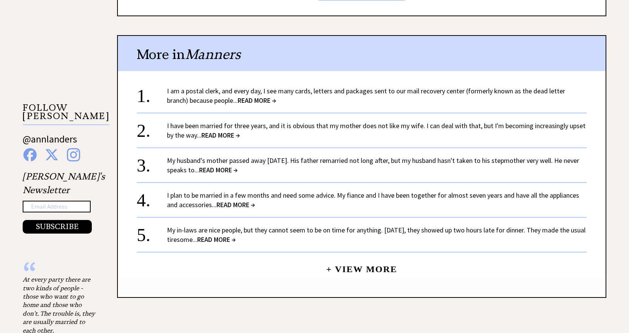 The image size is (629, 333). Describe the element at coordinates (152, 128) in the screenshot. I see `div: 2.` at that location.